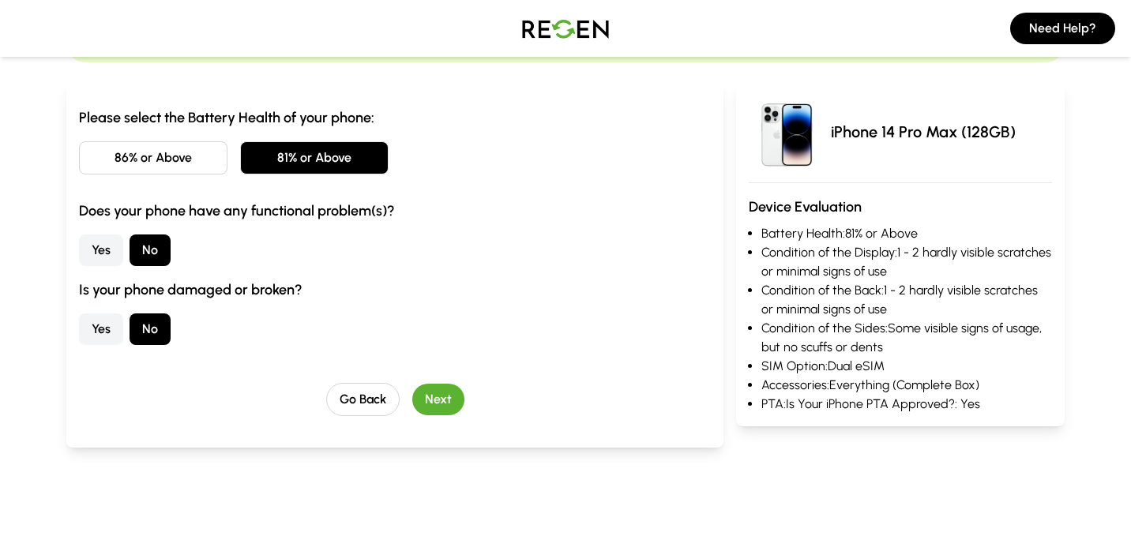  What do you see at coordinates (923, 132) in the screenshot?
I see `p: iPhone 14 Pro Max (128GB)` at bounding box center [923, 132].